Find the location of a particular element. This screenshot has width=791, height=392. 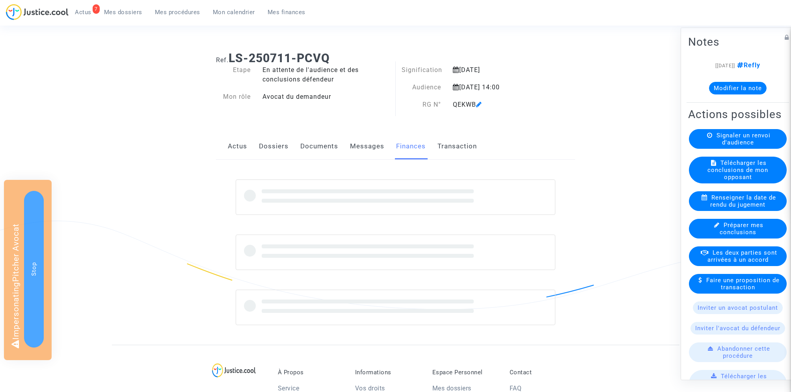

span: Inviter l'avocat du défendeur is located at coordinates (738, 329).